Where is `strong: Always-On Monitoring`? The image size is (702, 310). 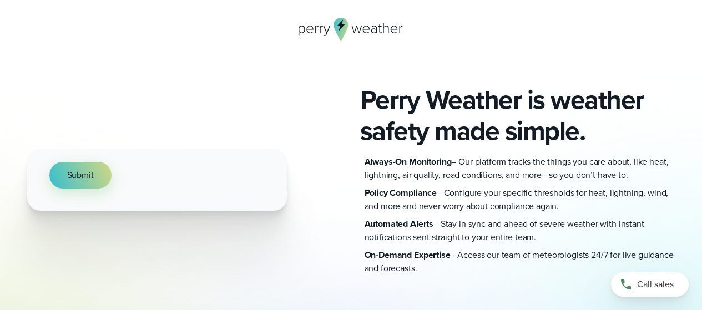 strong: Always-On Monitoring is located at coordinates (408, 161).